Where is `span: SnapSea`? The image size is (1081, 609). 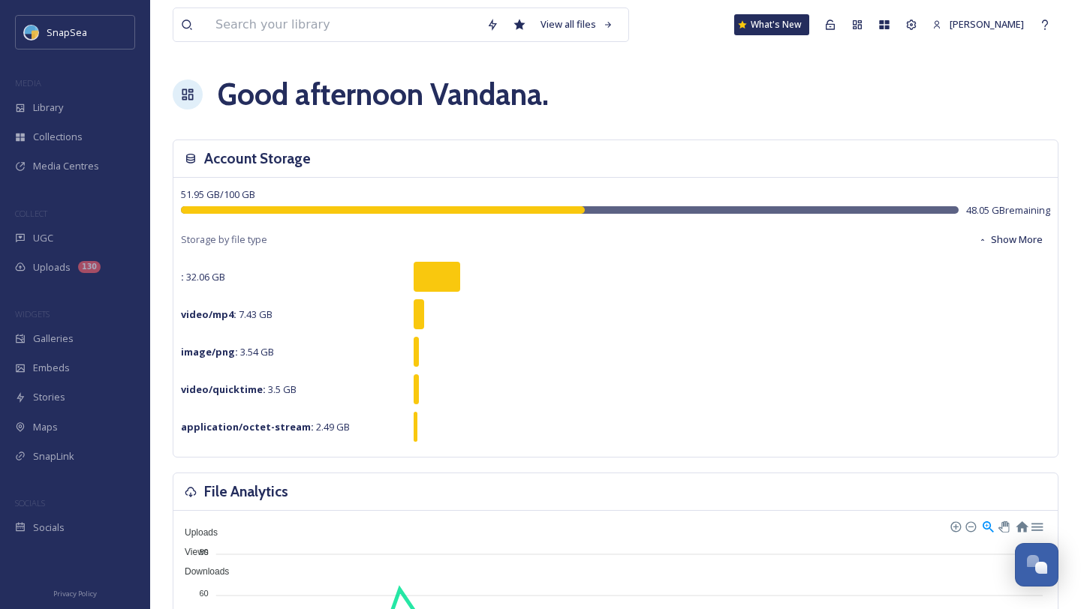
span: SnapSea is located at coordinates (67, 32).